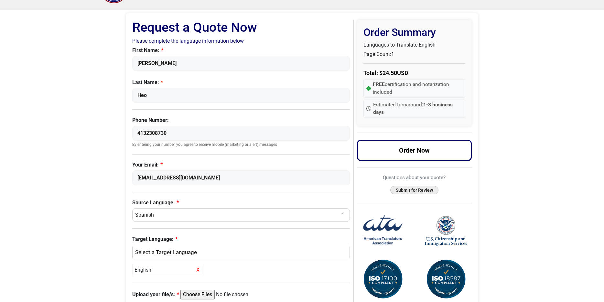 Image resolution: width=604 pixels, height=302 pixels. I want to click on button: English, so click(241, 253).